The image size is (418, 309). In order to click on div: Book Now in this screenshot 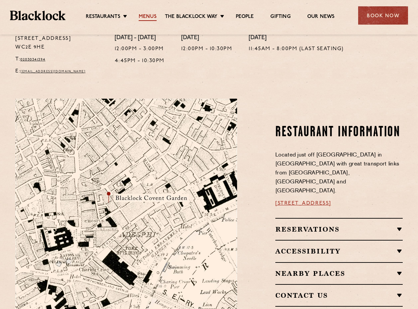, I will do `click(383, 15)`.